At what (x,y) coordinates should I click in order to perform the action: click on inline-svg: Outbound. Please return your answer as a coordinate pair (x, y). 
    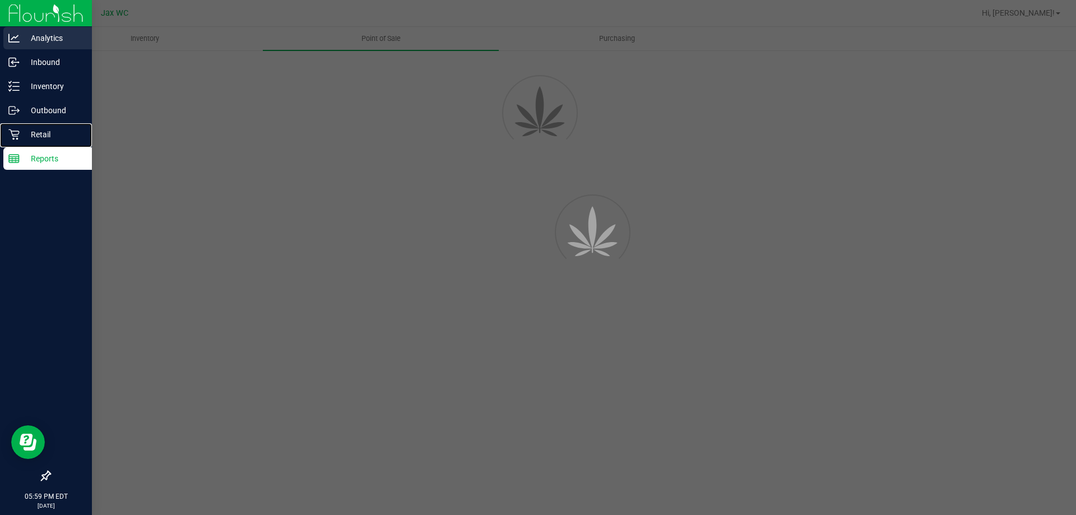
    Looking at the image, I should click on (14, 110).